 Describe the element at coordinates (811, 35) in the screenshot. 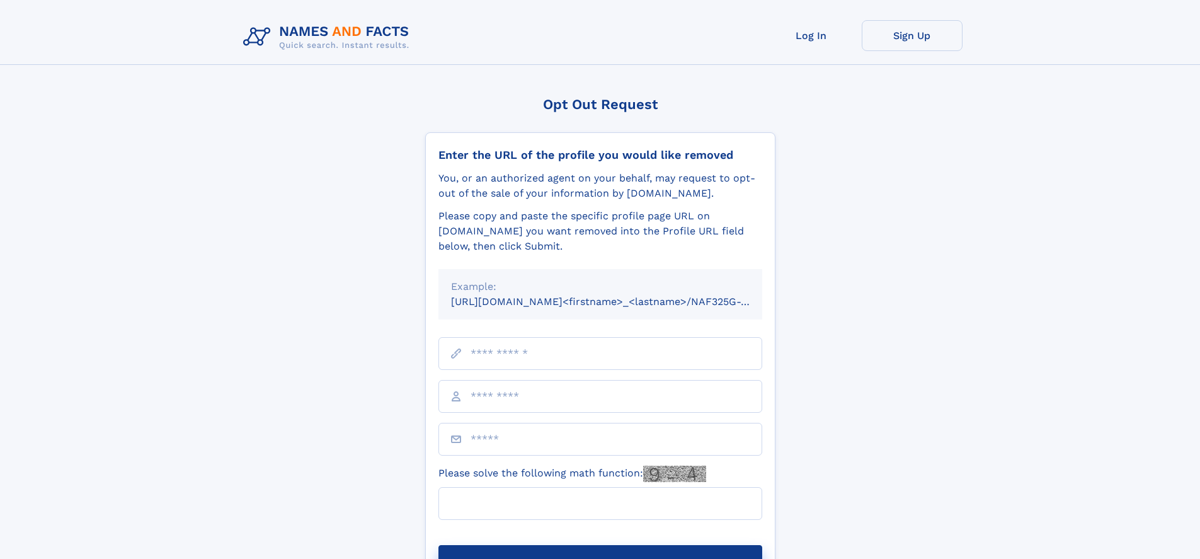

I see `a: Log In` at that location.